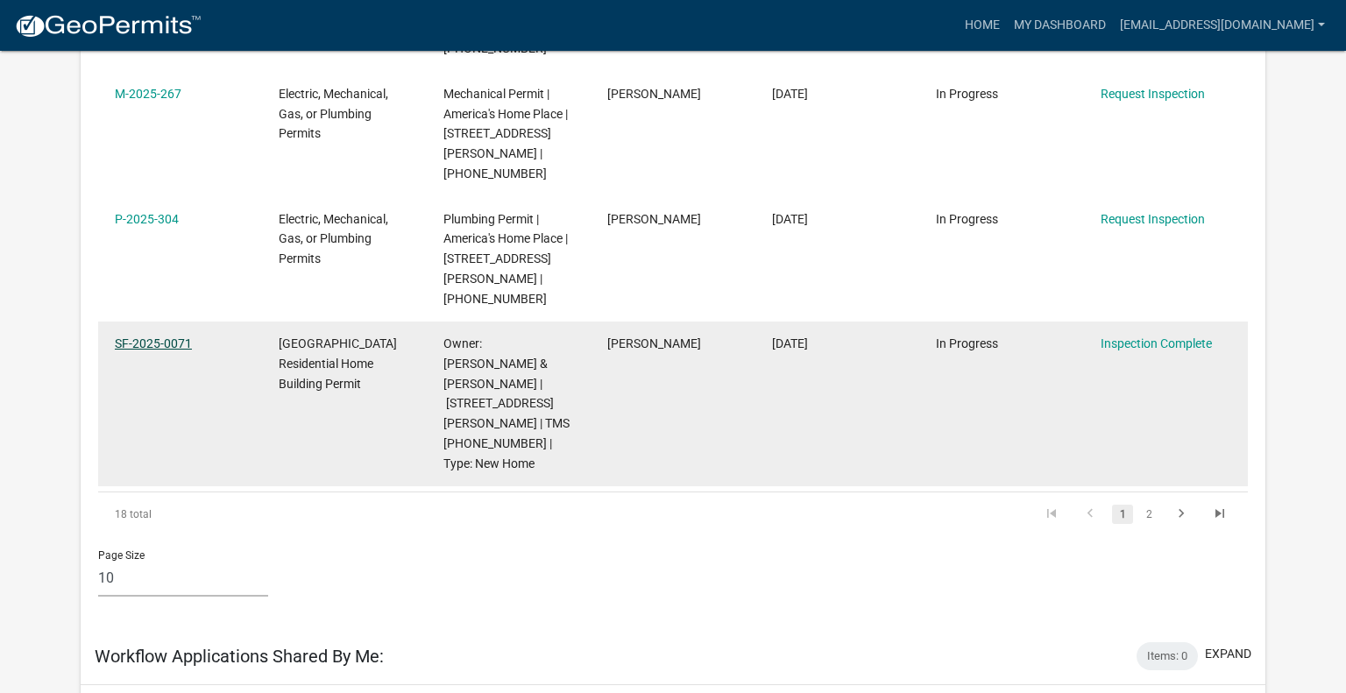 This screenshot has height=693, width=1346. I want to click on a: go to previous page, so click(1090, 514).